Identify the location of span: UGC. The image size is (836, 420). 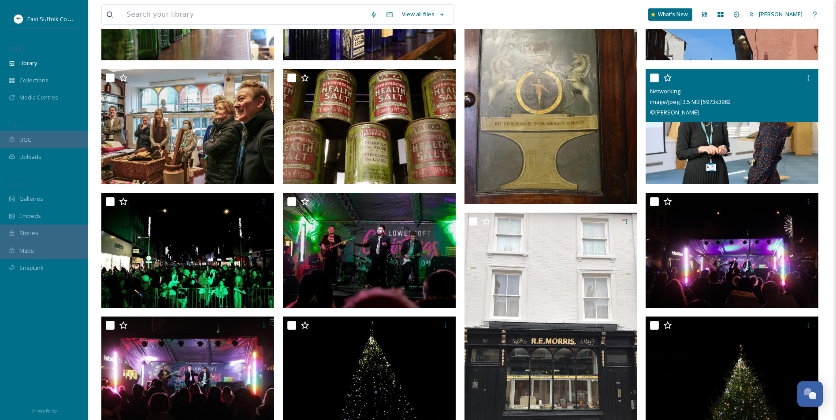
(25, 140).